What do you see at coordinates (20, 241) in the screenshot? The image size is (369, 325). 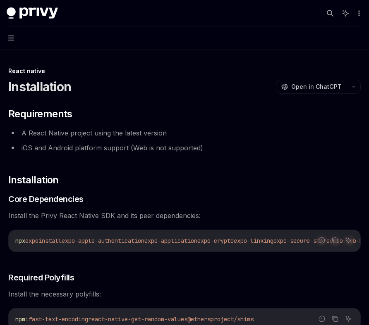 I see `span: npx` at bounding box center [20, 241].